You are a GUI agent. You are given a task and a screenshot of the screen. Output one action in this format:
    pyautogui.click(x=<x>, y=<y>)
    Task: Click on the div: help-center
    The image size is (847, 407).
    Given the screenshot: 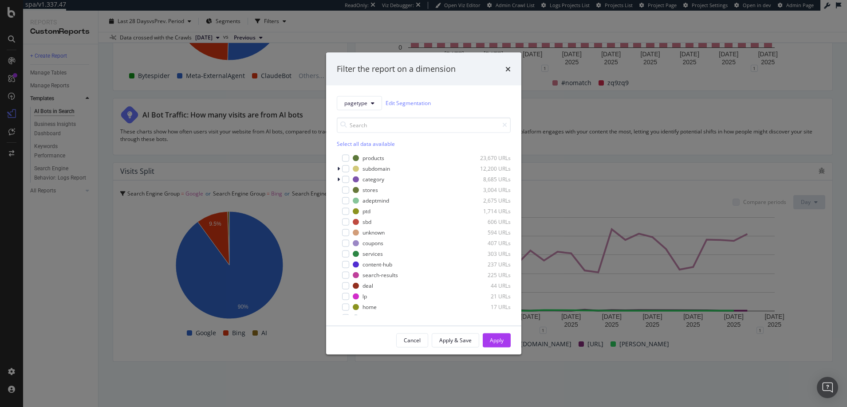 What is the action you would take?
    pyautogui.click(x=376, y=318)
    